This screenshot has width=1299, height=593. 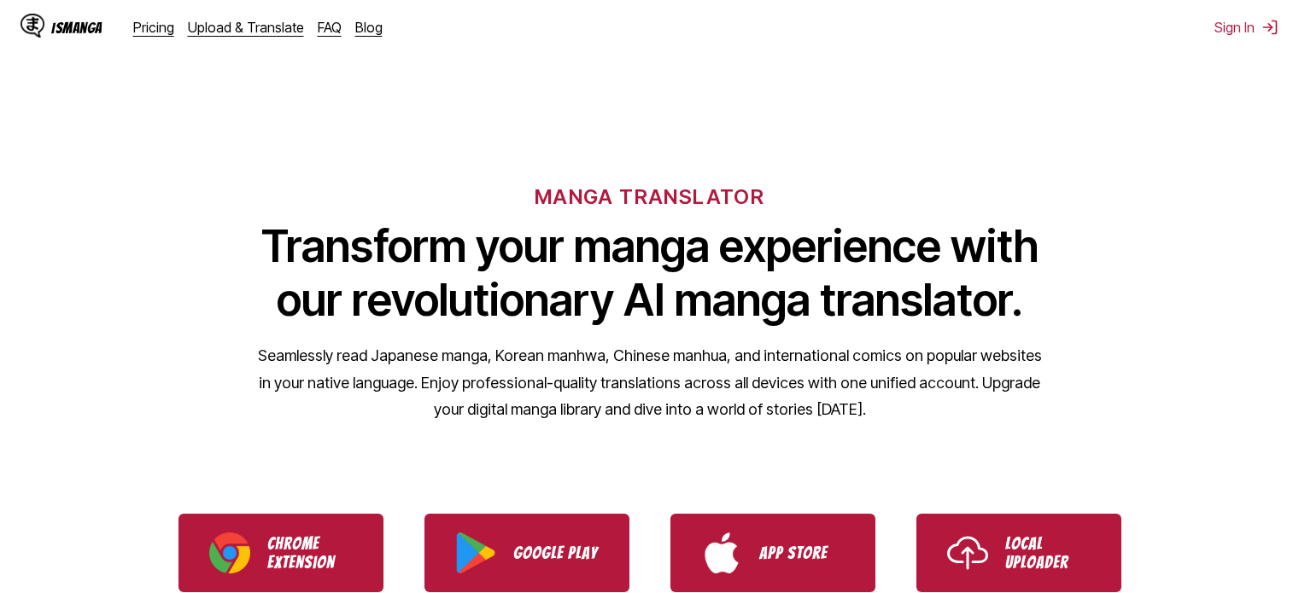 What do you see at coordinates (1246, 27) in the screenshot?
I see `button: Sign In` at bounding box center [1246, 27].